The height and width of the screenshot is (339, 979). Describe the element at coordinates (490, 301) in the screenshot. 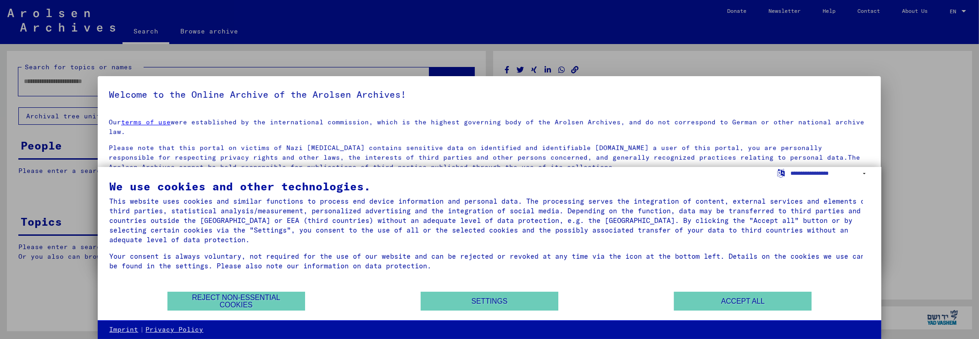

I see `button: Settings` at that location.